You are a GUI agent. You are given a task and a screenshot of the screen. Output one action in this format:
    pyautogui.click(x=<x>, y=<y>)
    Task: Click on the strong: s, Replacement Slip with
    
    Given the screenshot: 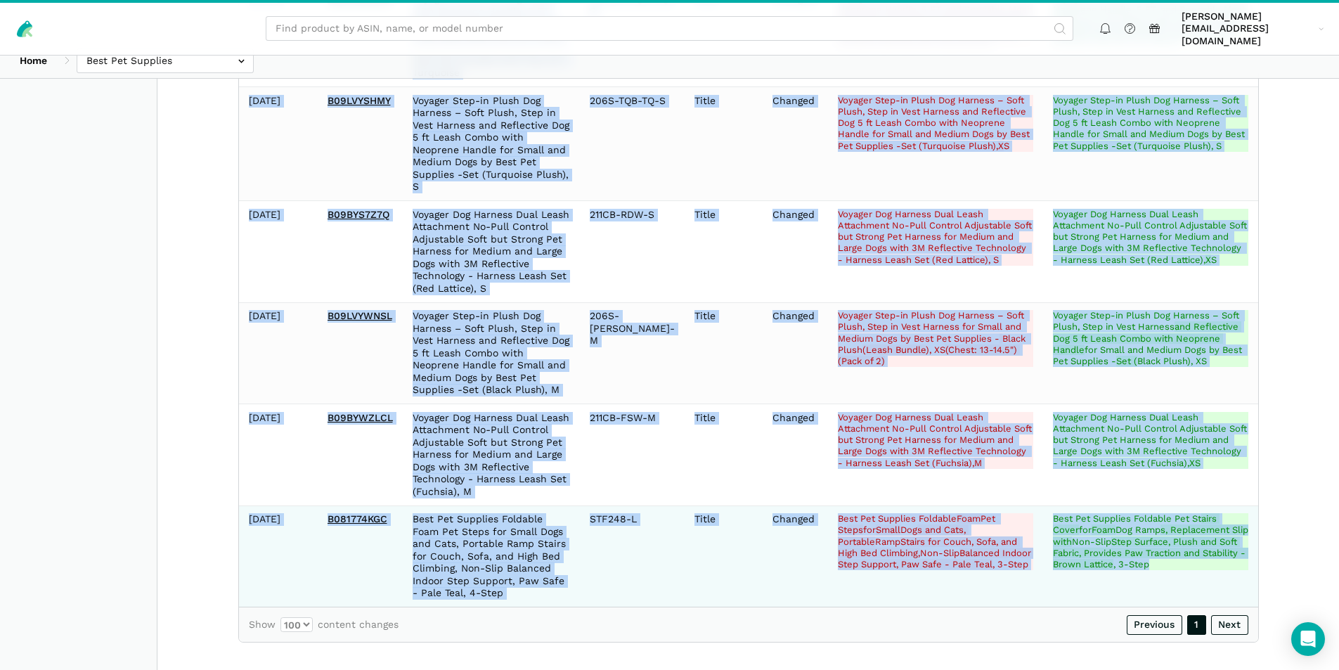 What is the action you would take?
    pyautogui.click(x=1152, y=535)
    